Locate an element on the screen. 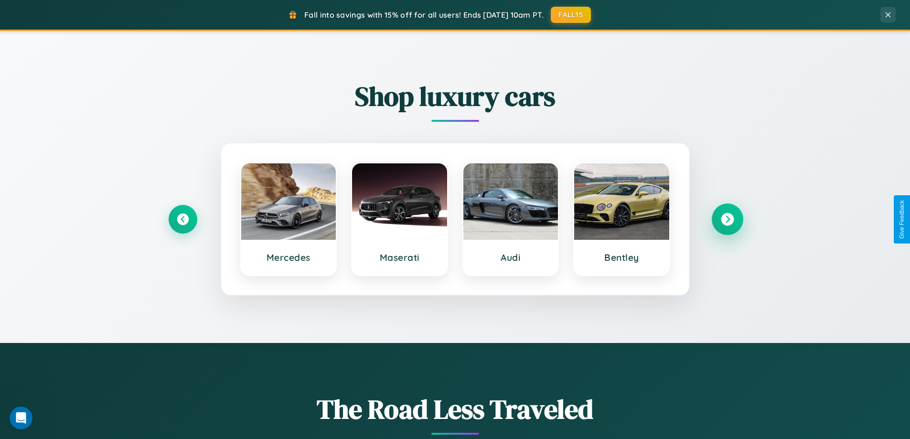  h3: Bentley is located at coordinates (621, 257).